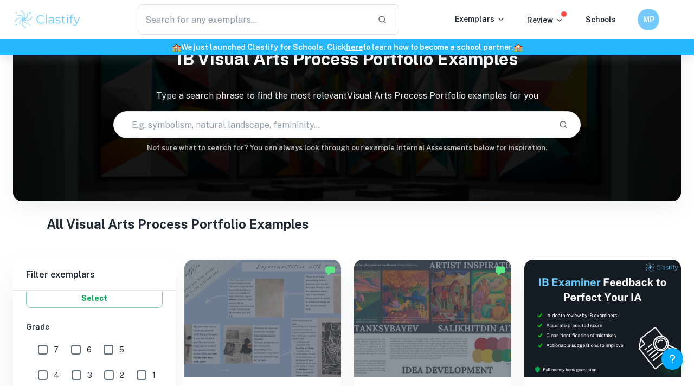  Describe the element at coordinates (94, 327) in the screenshot. I see `h6: Grade` at that location.